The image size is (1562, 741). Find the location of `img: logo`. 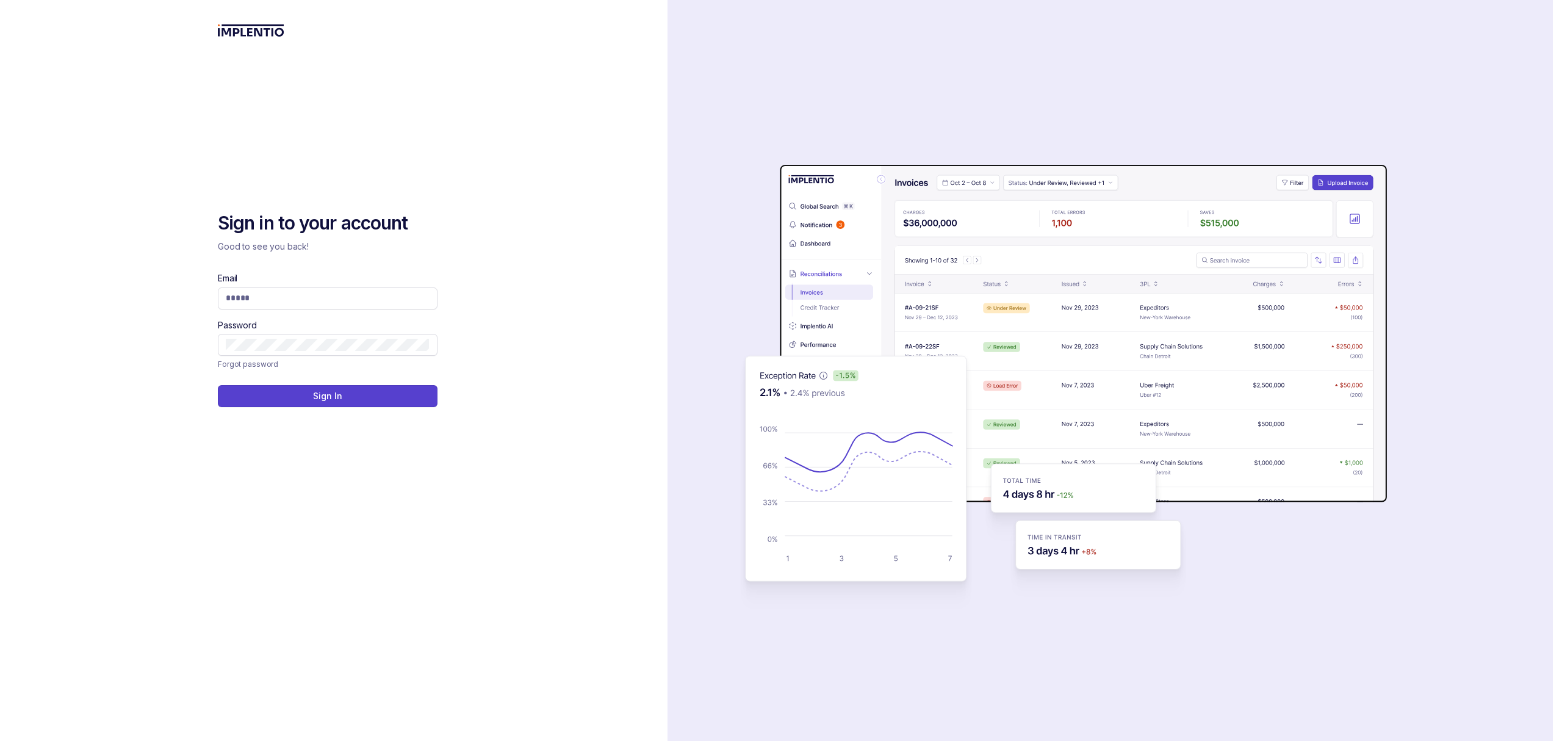

img: logo is located at coordinates (251, 30).